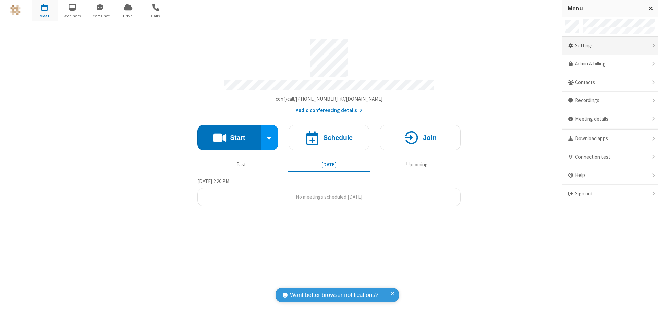  Describe the element at coordinates (610, 64) in the screenshot. I see `a: Admin & billing` at that location.